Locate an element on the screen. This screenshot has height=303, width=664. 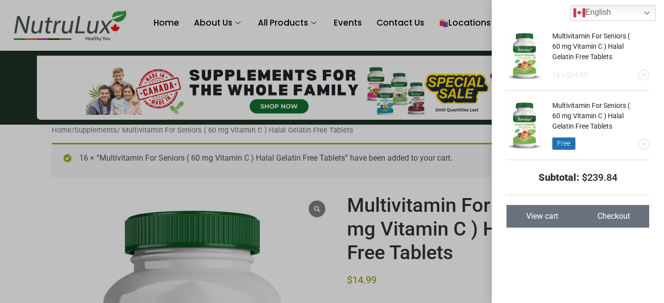
span: Checkout is located at coordinates (614, 216).